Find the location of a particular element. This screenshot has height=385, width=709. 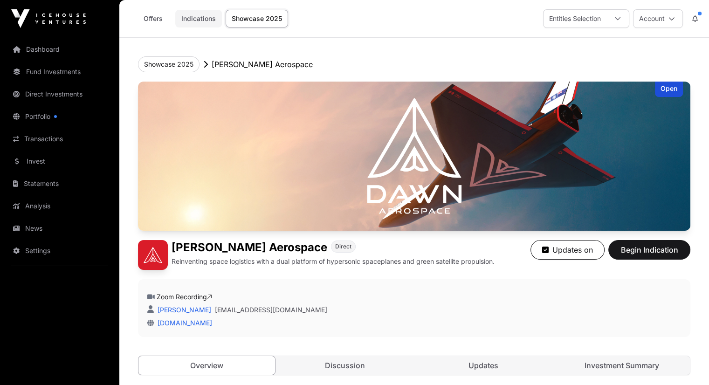

div: Chat Widget is located at coordinates (686, 363).